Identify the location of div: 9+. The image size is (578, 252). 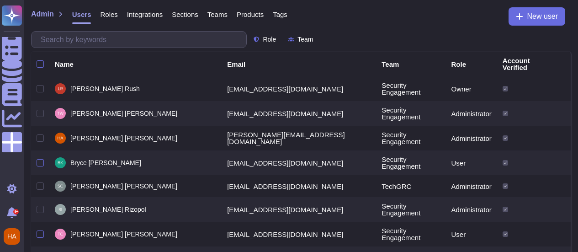
(16, 212).